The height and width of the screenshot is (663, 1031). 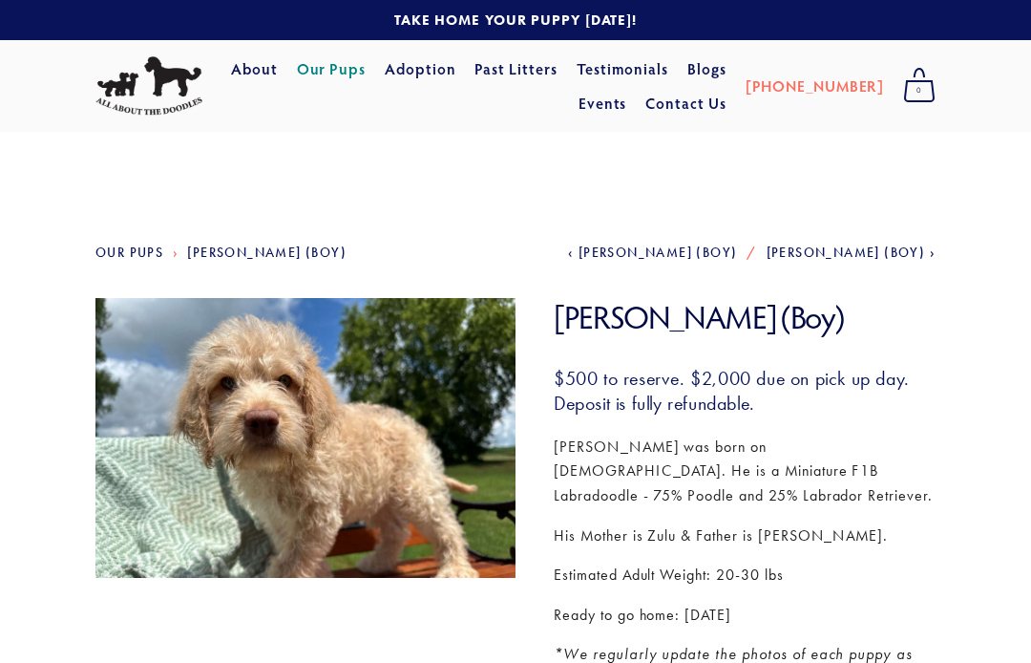 What do you see at coordinates (707, 69) in the screenshot?
I see `a: Blogs` at bounding box center [707, 69].